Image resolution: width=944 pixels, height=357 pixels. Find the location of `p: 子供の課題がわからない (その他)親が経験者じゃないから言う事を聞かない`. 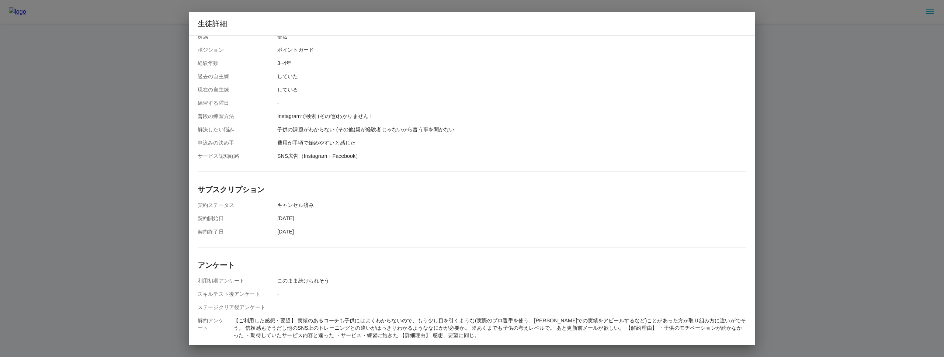

p: 子供の課題がわからない (その他)親が経験者じゃないから言う事を聞かない is located at coordinates (366, 129).